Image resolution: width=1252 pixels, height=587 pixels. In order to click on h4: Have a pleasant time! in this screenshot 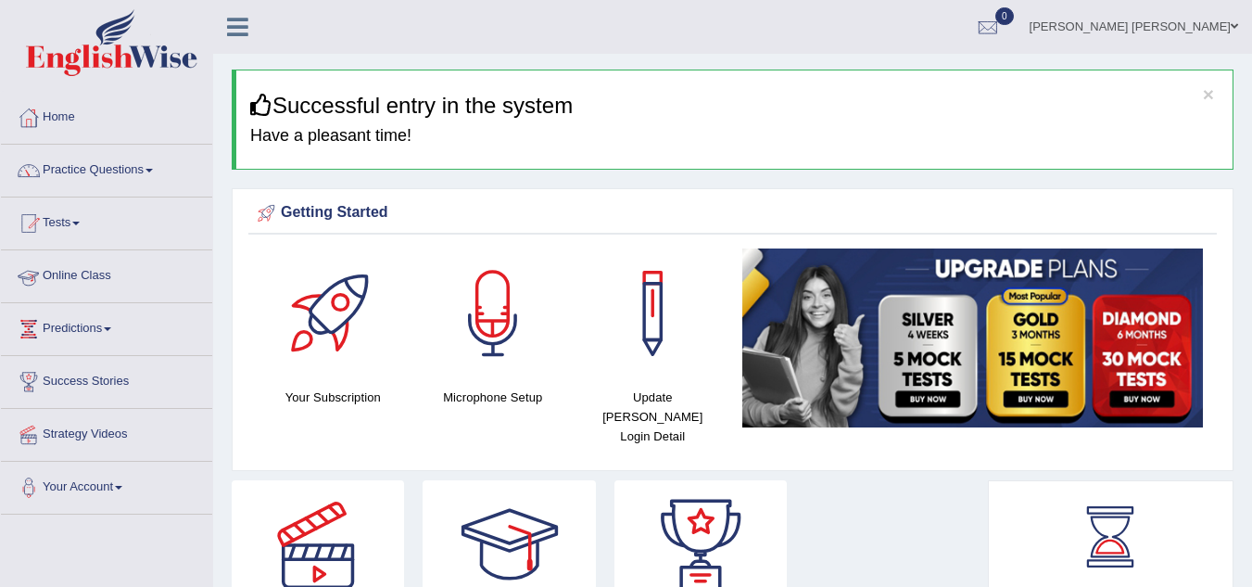, I will do `click(734, 136)`.